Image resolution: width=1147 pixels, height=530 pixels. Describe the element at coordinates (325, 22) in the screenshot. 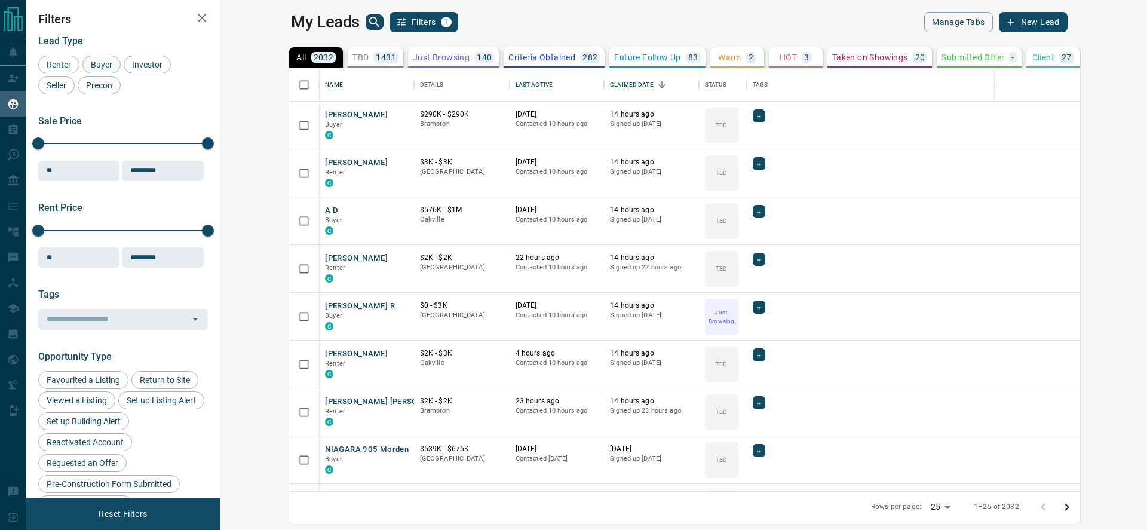

I see `h1: My Leads` at that location.